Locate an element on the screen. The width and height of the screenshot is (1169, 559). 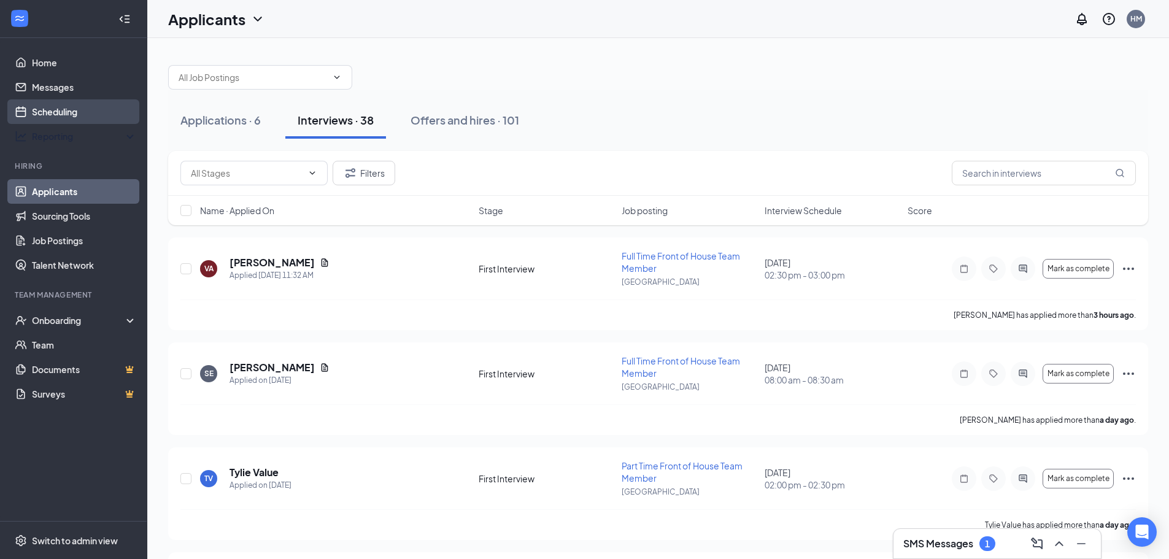
svg: WorkstreamLogo is located at coordinates (20, 18).